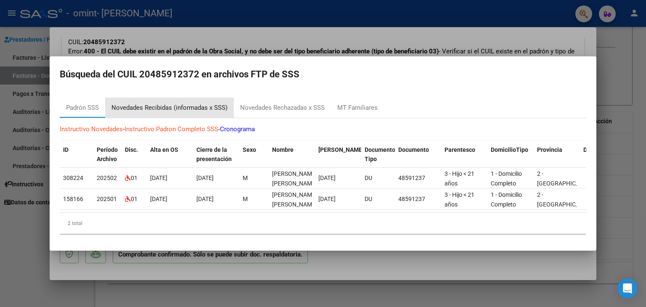 The image size is (646, 307). I want to click on datatable-header-cell: Cierre de la presentación, so click(216, 155).